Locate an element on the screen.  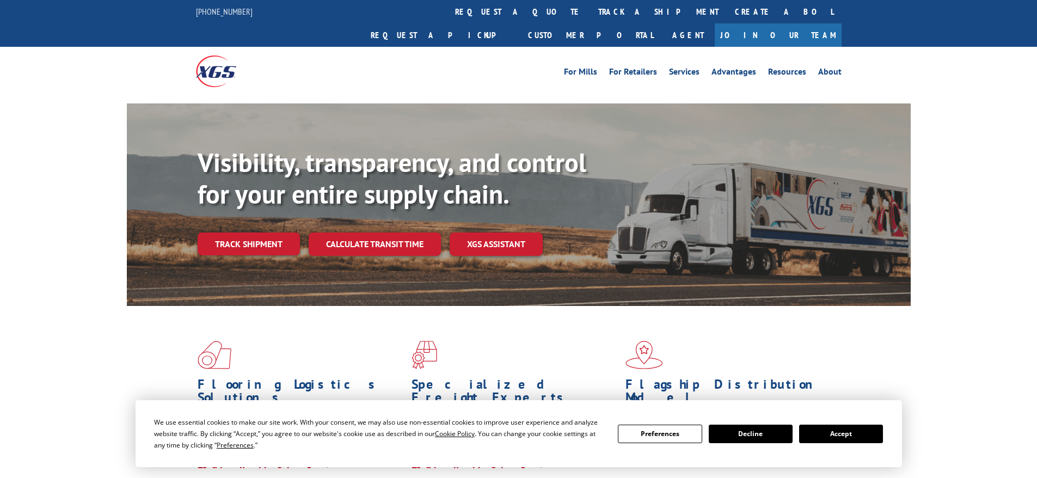
div: Cookie Consent Prompt is located at coordinates (519, 433).